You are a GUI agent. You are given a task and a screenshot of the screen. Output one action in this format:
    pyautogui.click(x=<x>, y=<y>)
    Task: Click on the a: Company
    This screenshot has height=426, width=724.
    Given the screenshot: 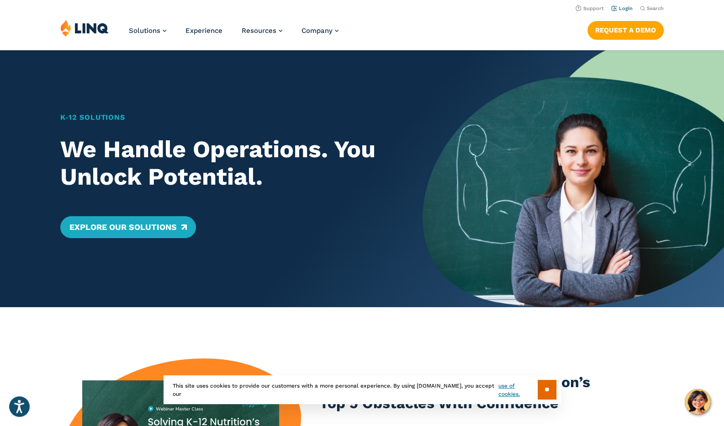 What is the action you would take?
    pyautogui.click(x=320, y=31)
    